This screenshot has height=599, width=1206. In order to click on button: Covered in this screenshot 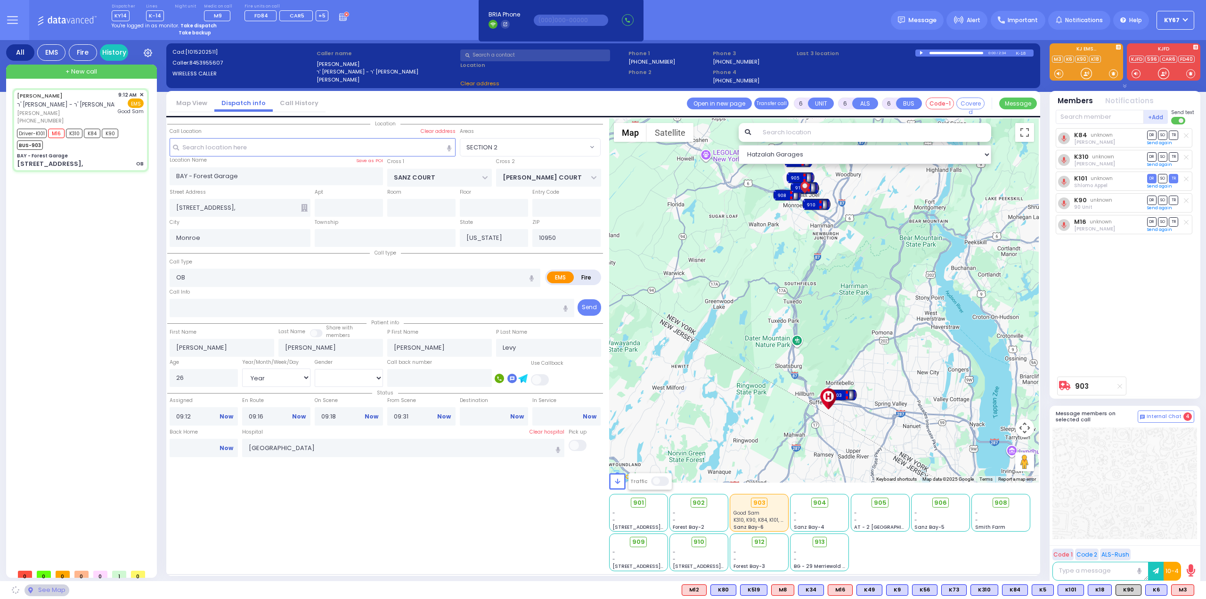, I will do `click(970, 103)`.